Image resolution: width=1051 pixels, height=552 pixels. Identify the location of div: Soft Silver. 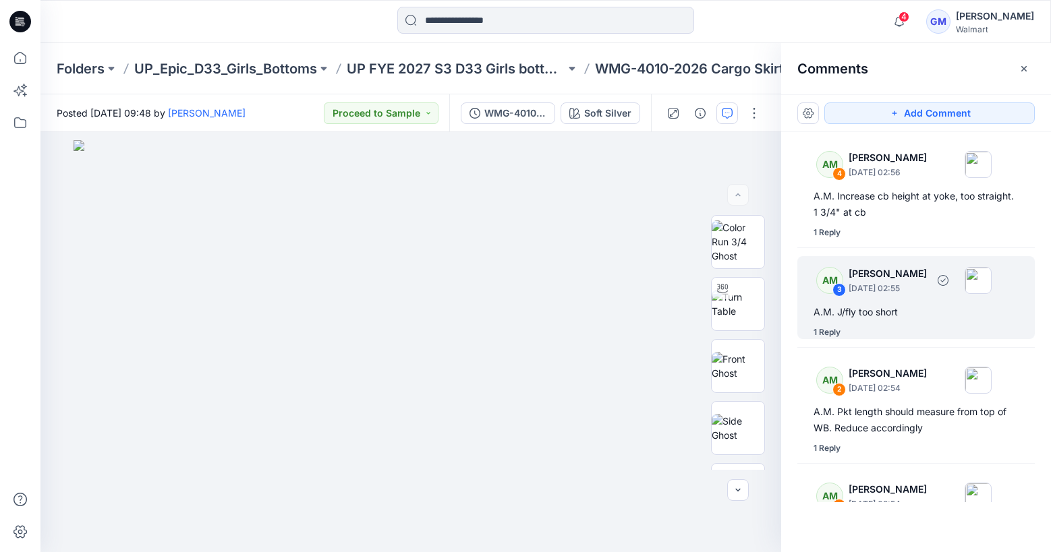
(608, 113).